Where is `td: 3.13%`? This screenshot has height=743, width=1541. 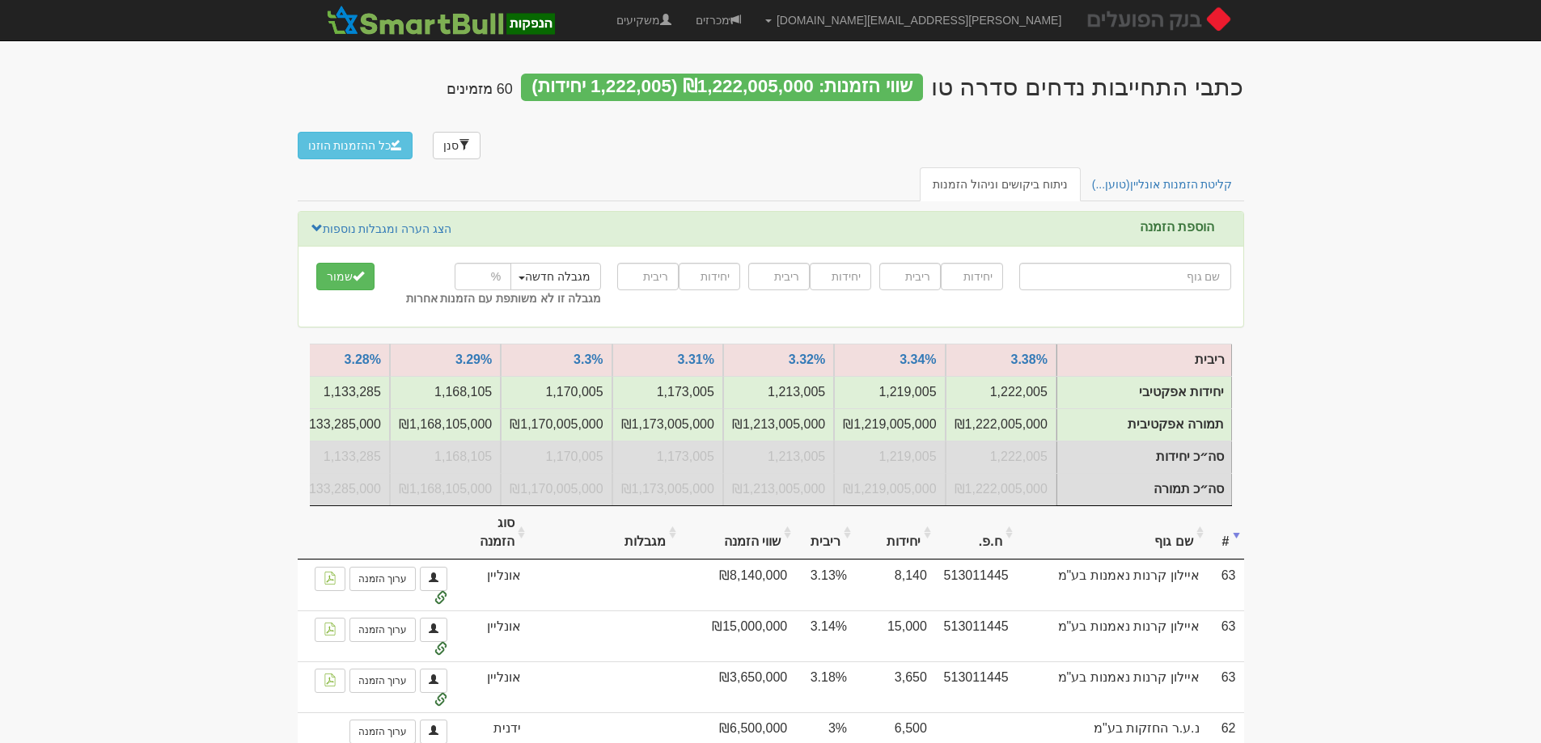
td: 3.13% is located at coordinates (825, 585).